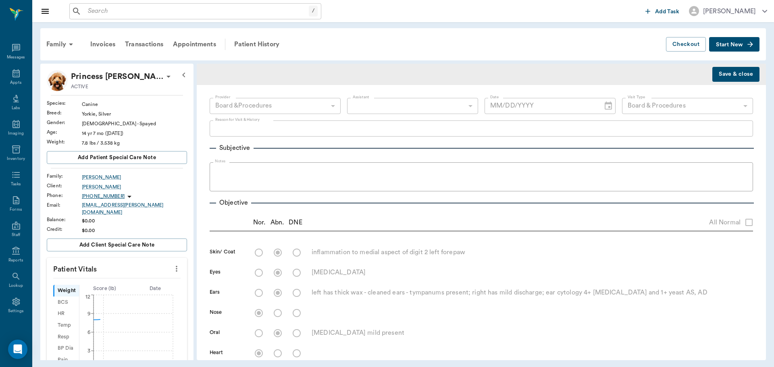  Describe the element at coordinates (64, 186) in the screenshot. I see `div: Client :` at that location.